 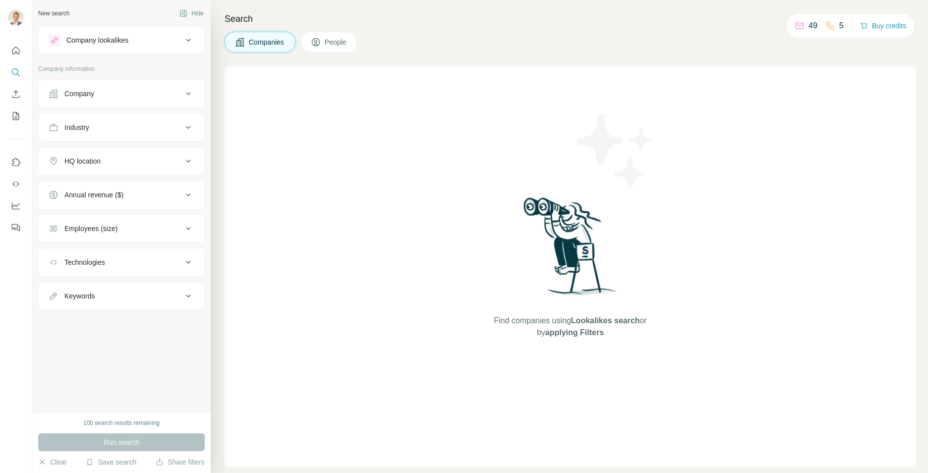 I want to click on button: Search, so click(x=16, y=72).